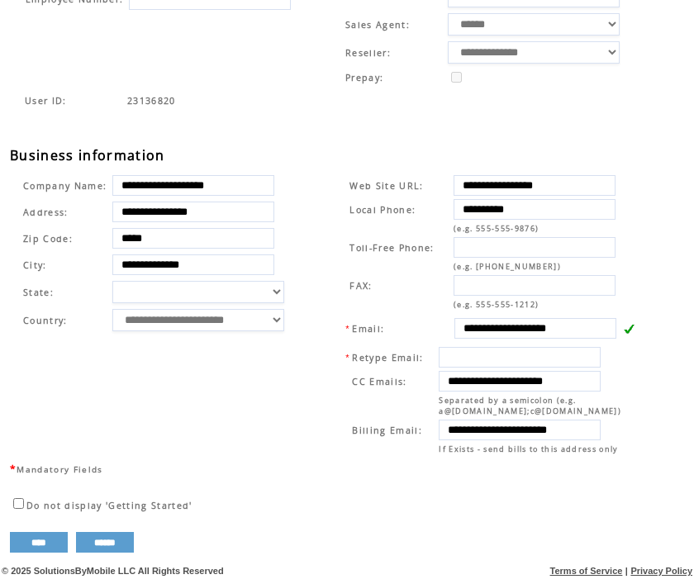  What do you see at coordinates (368, 329) in the screenshot?
I see `span: Email:` at bounding box center [368, 329].